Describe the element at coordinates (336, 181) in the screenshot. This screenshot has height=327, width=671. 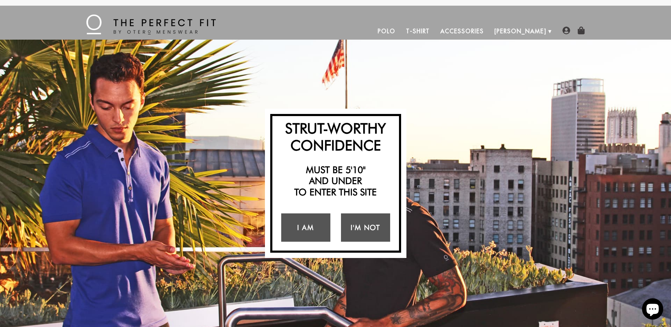
I see `h2: Must be 5'10" and under to enter this site` at that location.